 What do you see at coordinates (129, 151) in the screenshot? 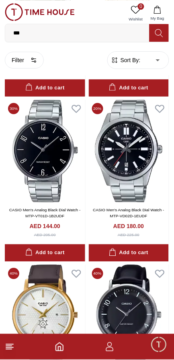
I see `img: CASIO Men's Analog Black Dial Watch - MTP-VD02D-1EUDF` at bounding box center [129, 151].